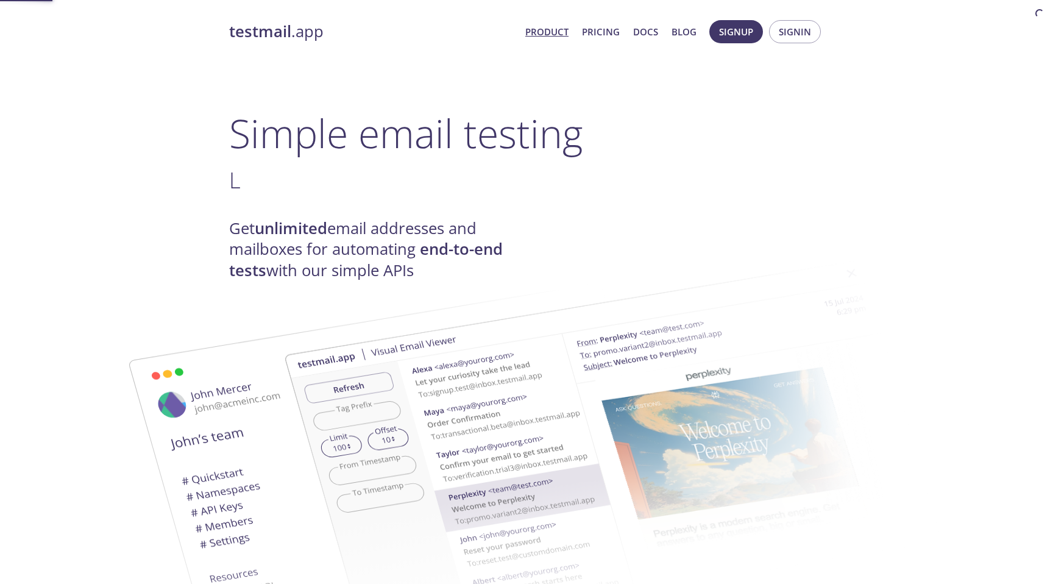  Describe the element at coordinates (547, 32) in the screenshot. I see `a: Product` at that location.